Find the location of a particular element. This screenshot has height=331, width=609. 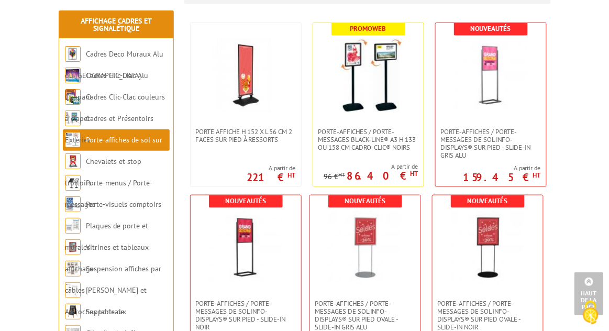

a: Porte-affiches / Porte-messages Black-Line® A3 H 133 ou 158 cm Cadro-Clic® noirs is located at coordinates (368, 139).